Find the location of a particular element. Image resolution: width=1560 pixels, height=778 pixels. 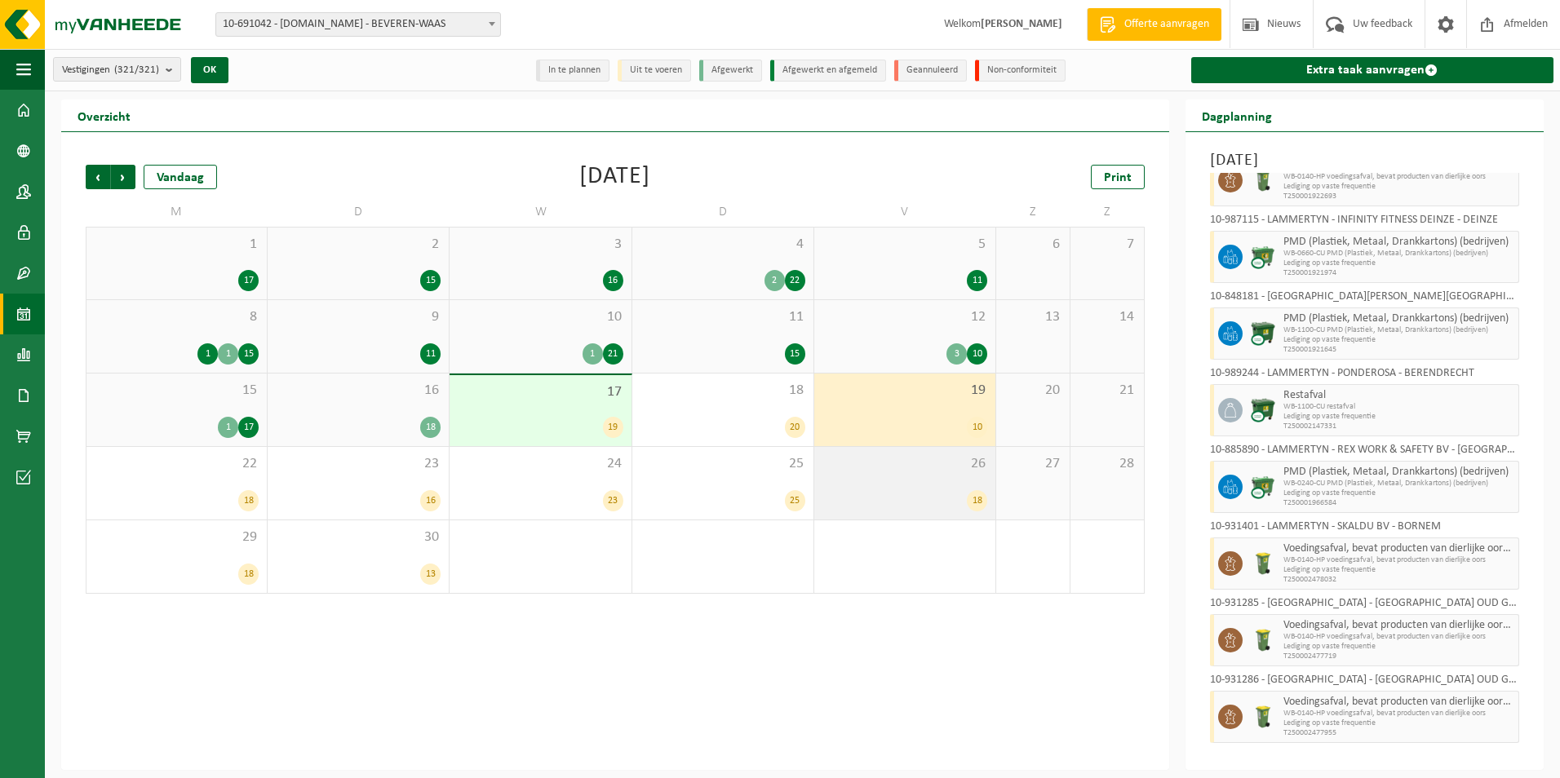

span: 2 is located at coordinates (358, 245).